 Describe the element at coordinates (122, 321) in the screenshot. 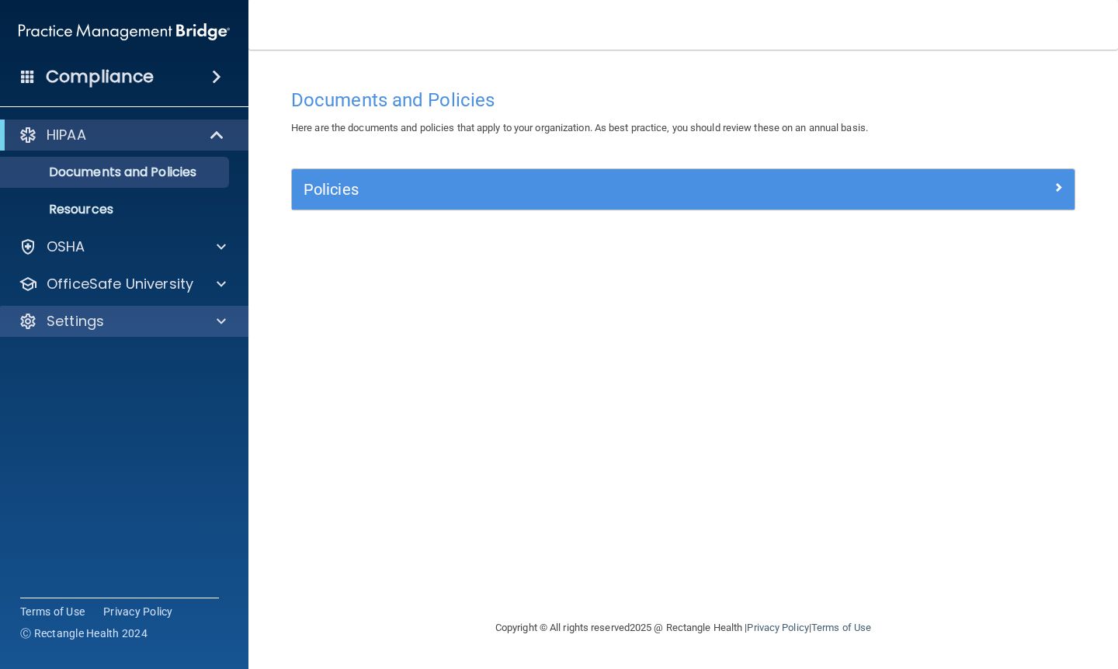

I see `a: Settings` at that location.